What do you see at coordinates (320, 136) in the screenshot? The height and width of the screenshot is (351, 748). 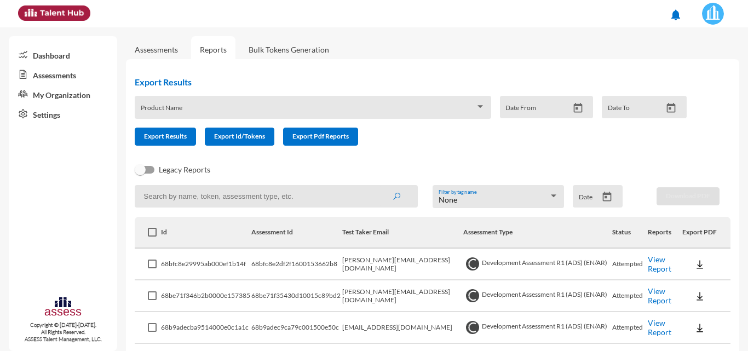 I see `span: Export Pdf Reports` at bounding box center [320, 136].